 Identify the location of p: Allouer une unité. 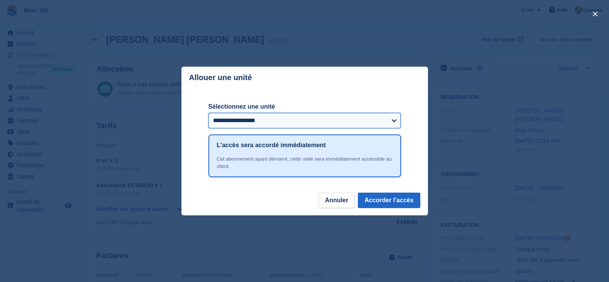
(220, 77).